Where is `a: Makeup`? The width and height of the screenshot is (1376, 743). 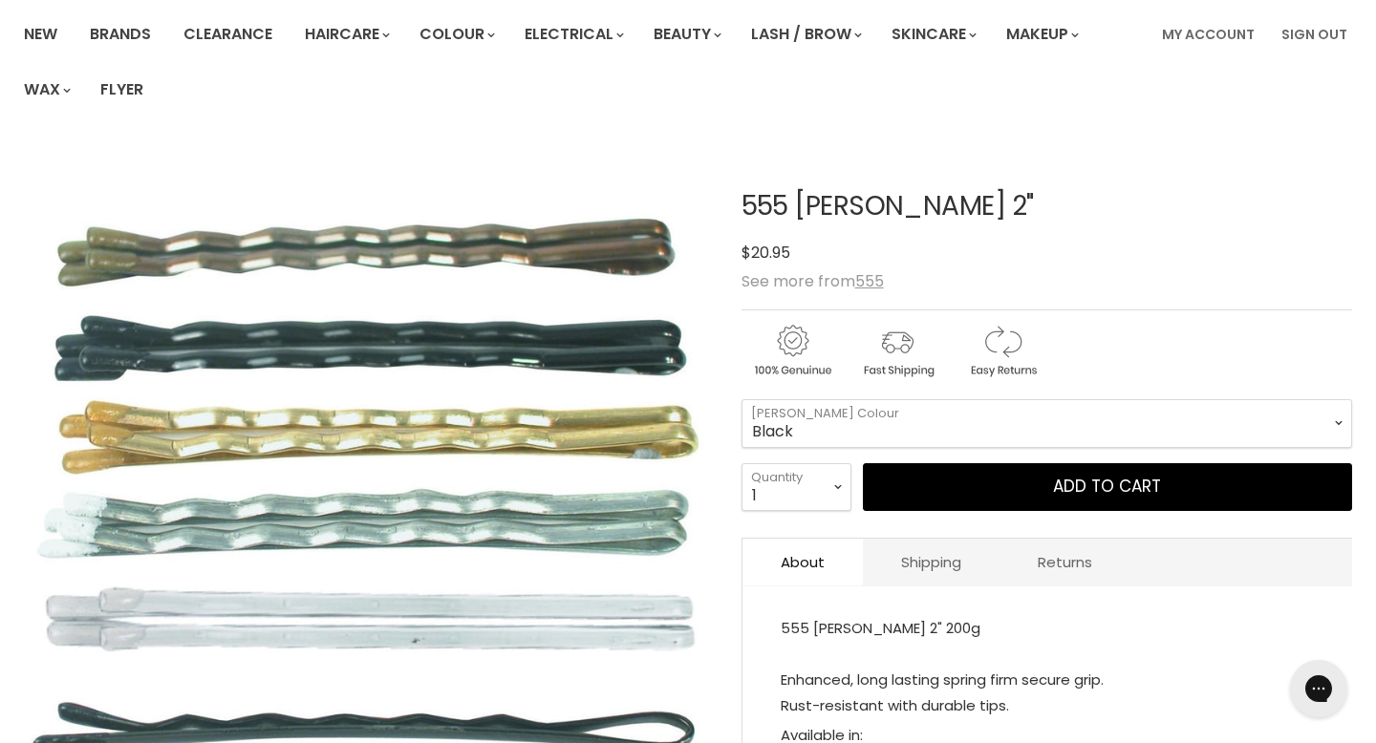 a: Makeup is located at coordinates (1040, 34).